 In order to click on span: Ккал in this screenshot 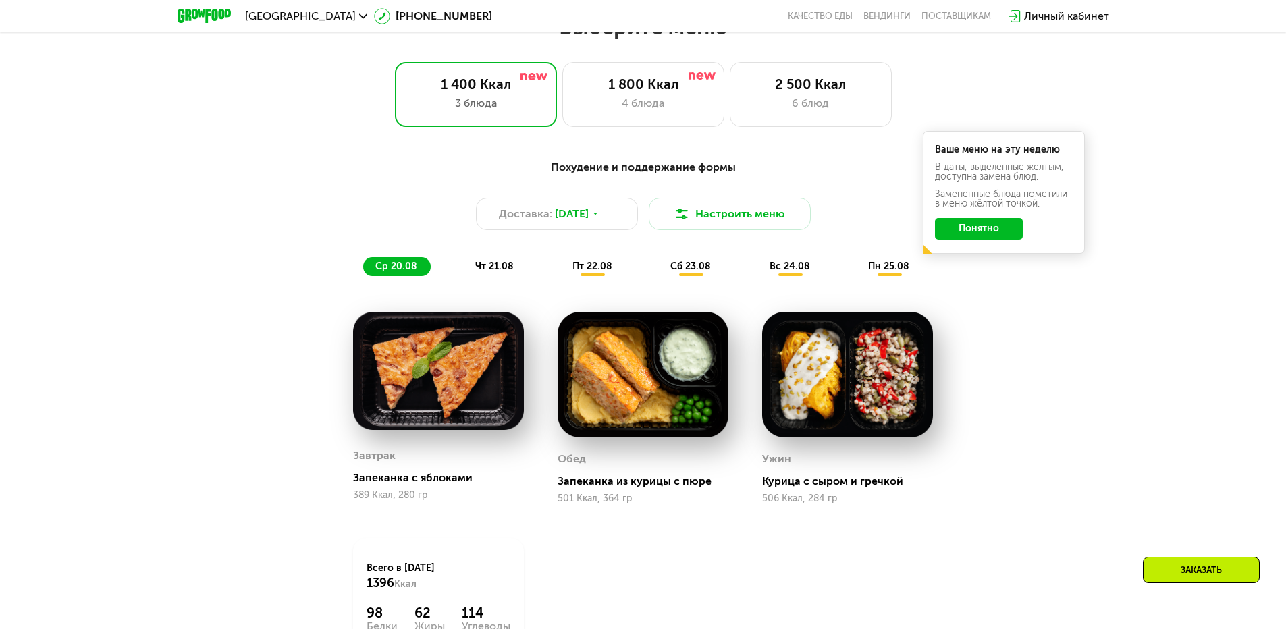, I will do `click(405, 584)`.